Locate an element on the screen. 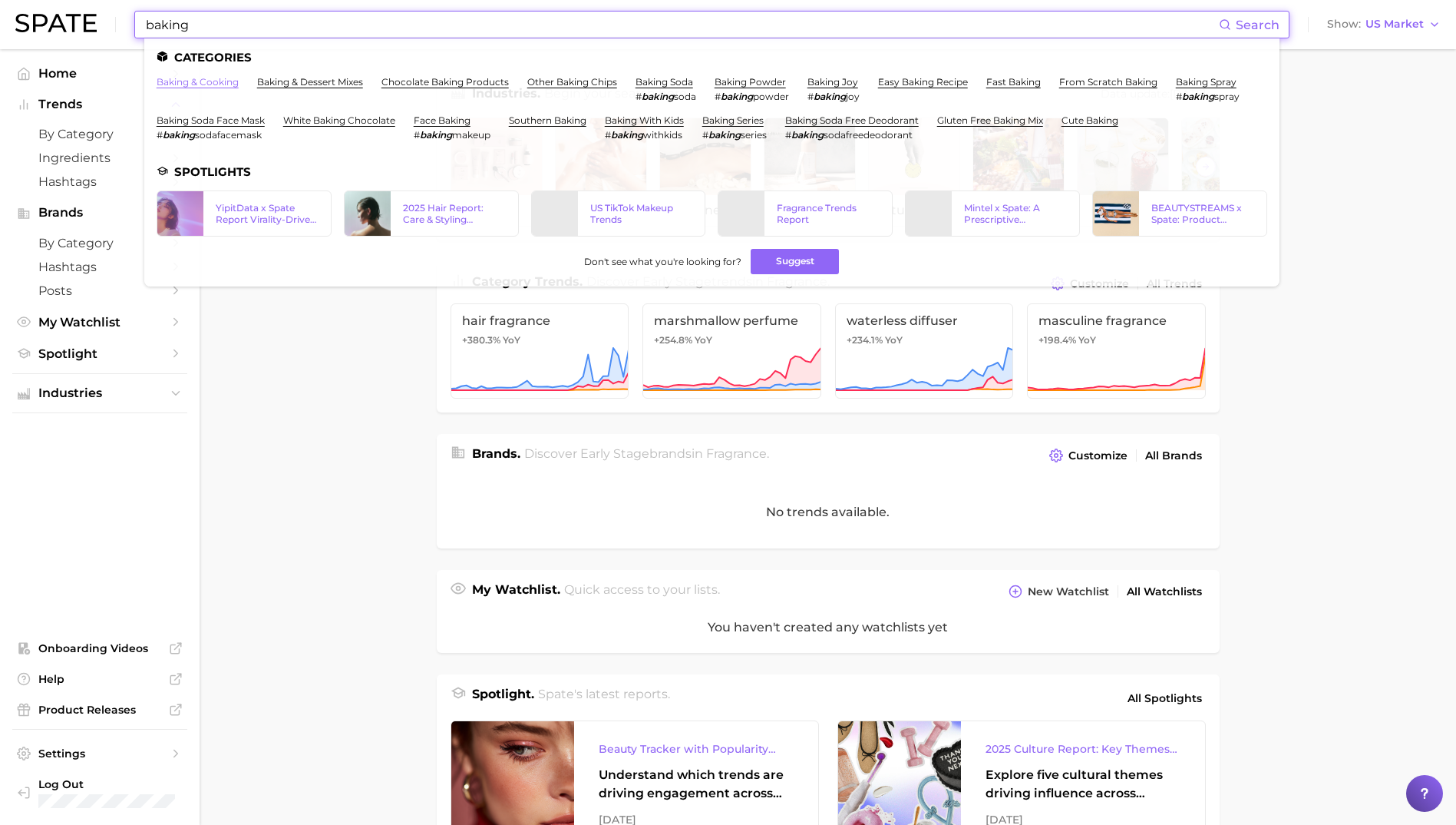 This screenshot has height=825, width=1456. div: Understand which trends are driving engagement across platforms in the skin, hair, makeup, and fr... is located at coordinates (696, 784).